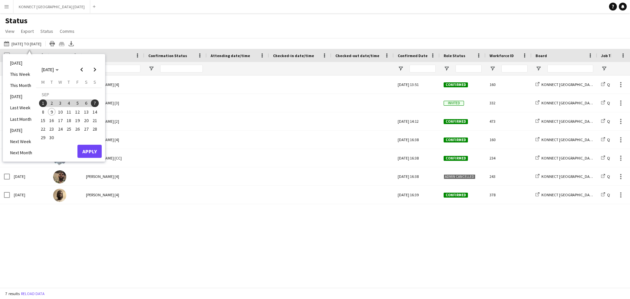 This screenshot has height=299, width=630. What do you see at coordinates (69, 120) in the screenshot?
I see `span: 18` at bounding box center [69, 120].